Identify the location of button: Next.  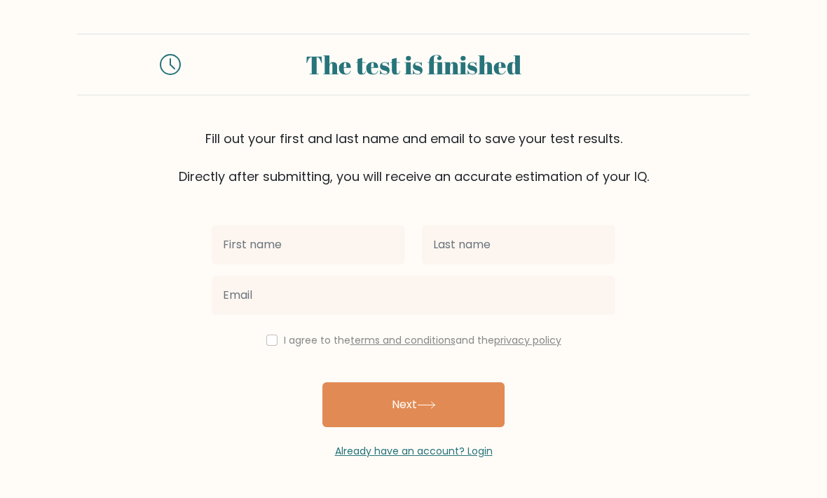
(414, 405).